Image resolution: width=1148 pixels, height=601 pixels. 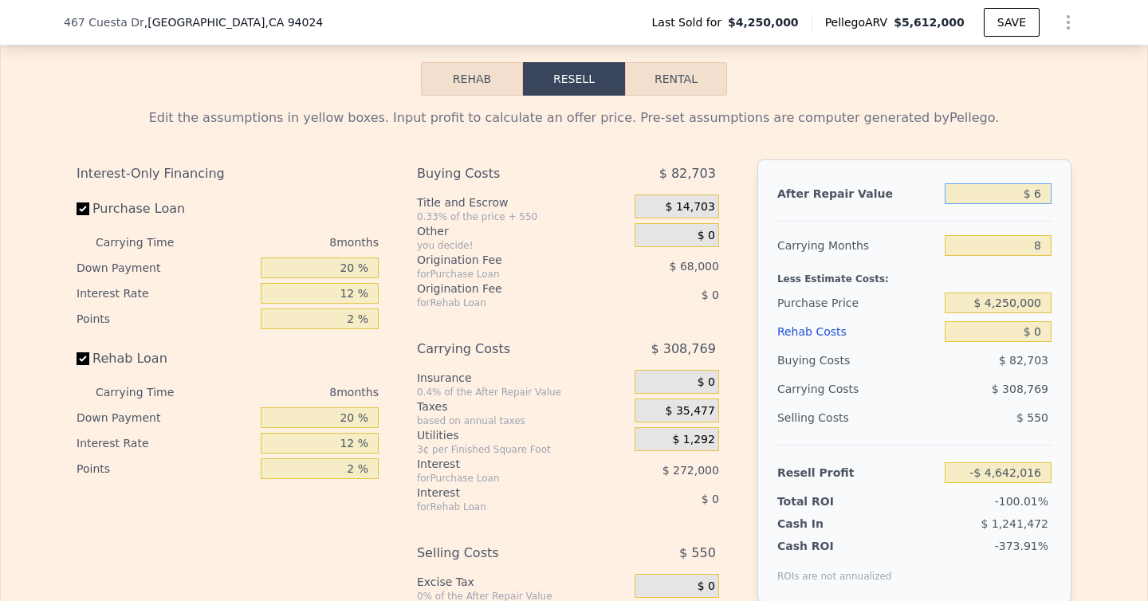 I want to click on div: Carrying Months, so click(x=858, y=246).